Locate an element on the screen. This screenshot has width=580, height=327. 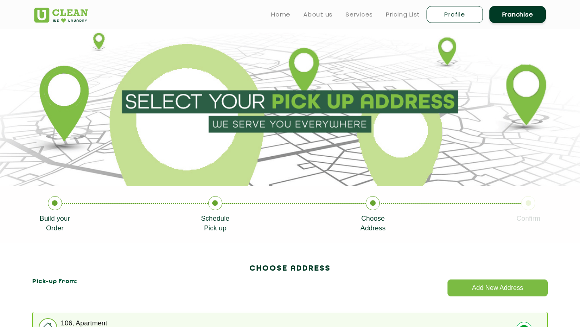
button: Add New Address is located at coordinates (498, 288).